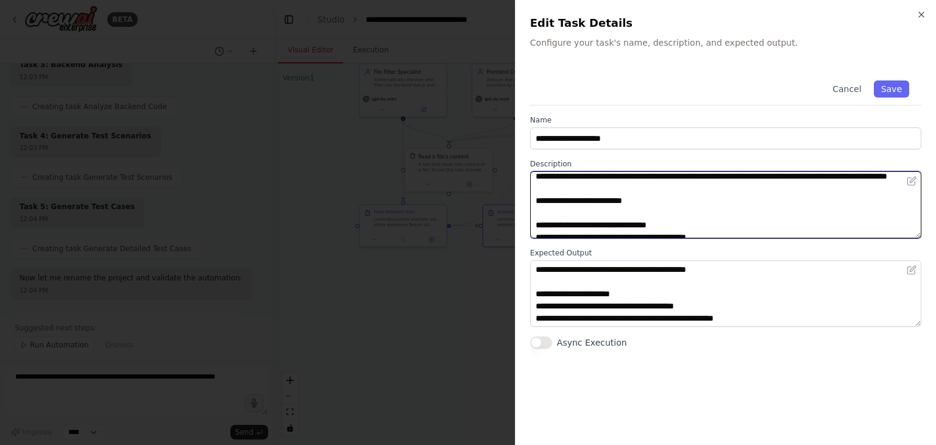  What do you see at coordinates (592, 343) in the screenshot?
I see `label: Async Execution` at bounding box center [592, 343].